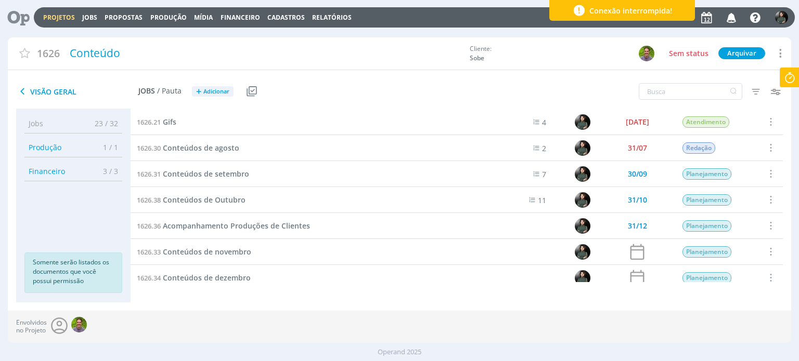 The image size is (799, 361). What do you see at coordinates (89, 17) in the screenshot?
I see `a: Jobs` at bounding box center [89, 17].